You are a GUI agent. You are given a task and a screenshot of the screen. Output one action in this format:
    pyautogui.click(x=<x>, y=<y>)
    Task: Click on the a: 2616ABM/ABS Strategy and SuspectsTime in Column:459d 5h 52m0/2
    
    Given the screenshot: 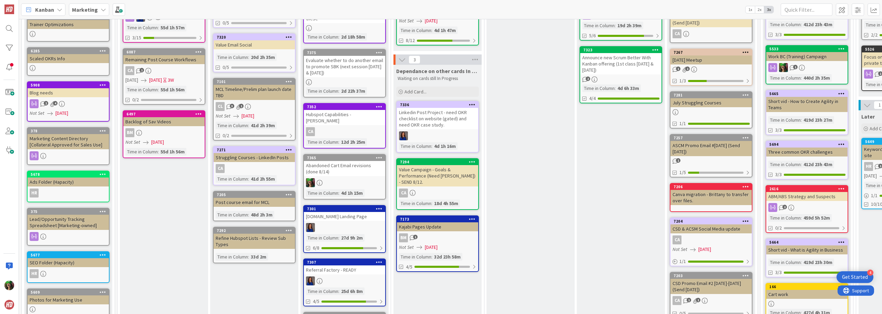 What is the action you would take?
    pyautogui.click(x=807, y=209)
    